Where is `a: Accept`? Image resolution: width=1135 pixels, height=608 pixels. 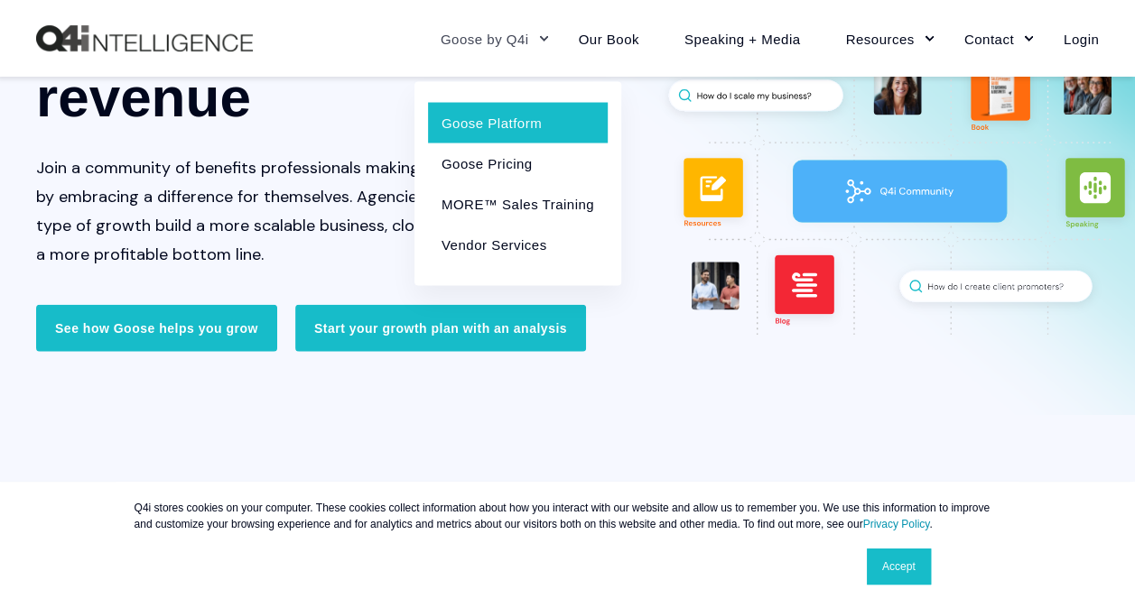 a: Accept is located at coordinates (898, 567).